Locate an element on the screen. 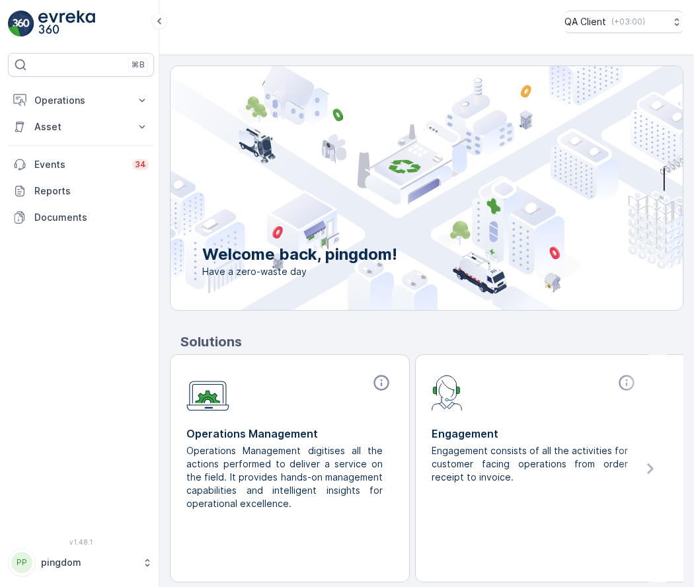 This screenshot has height=587, width=694. img: logo_light-DOdMpM7g.png is located at coordinates (67, 24).